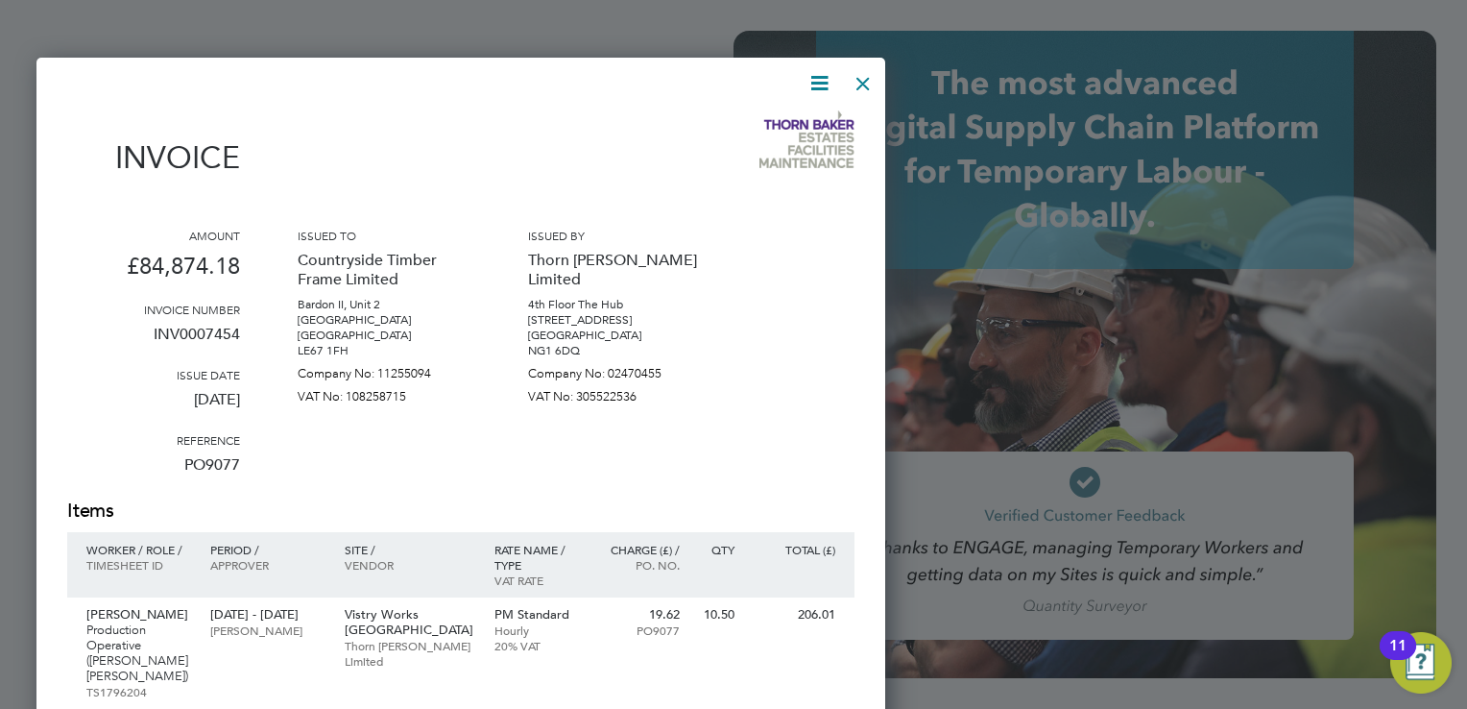  I want to click on p: INV0007454, so click(154, 342).